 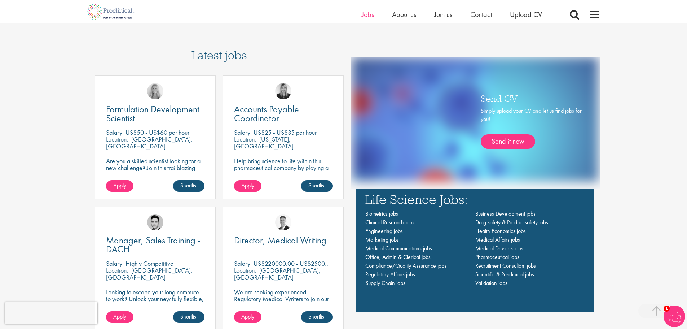 What do you see at coordinates (512, 222) in the screenshot?
I see `a: Drug safety & Product safety jobs` at bounding box center [512, 222].